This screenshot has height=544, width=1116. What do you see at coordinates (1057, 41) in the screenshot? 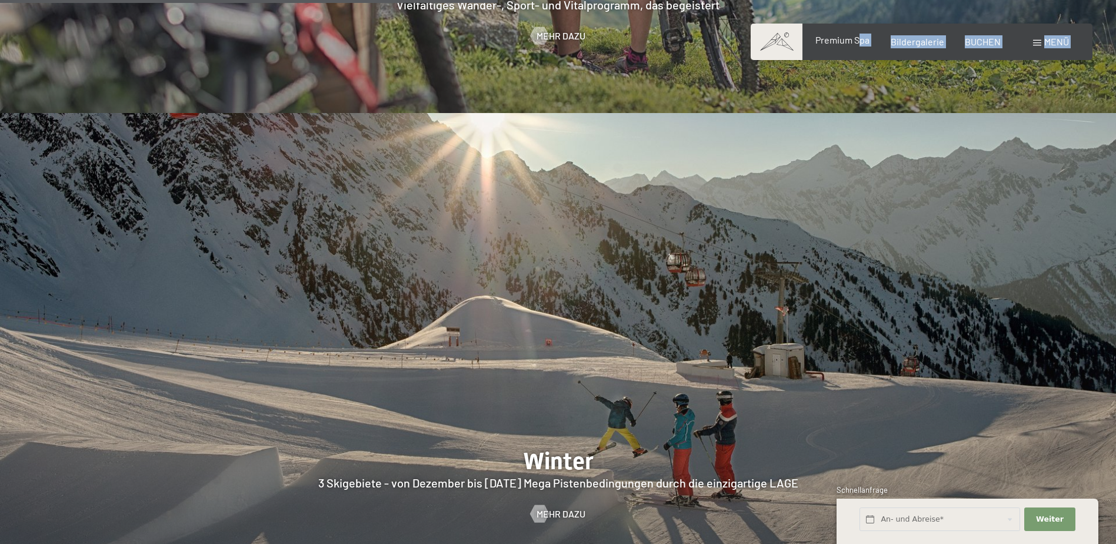
I see `span: Menü` at bounding box center [1057, 41].